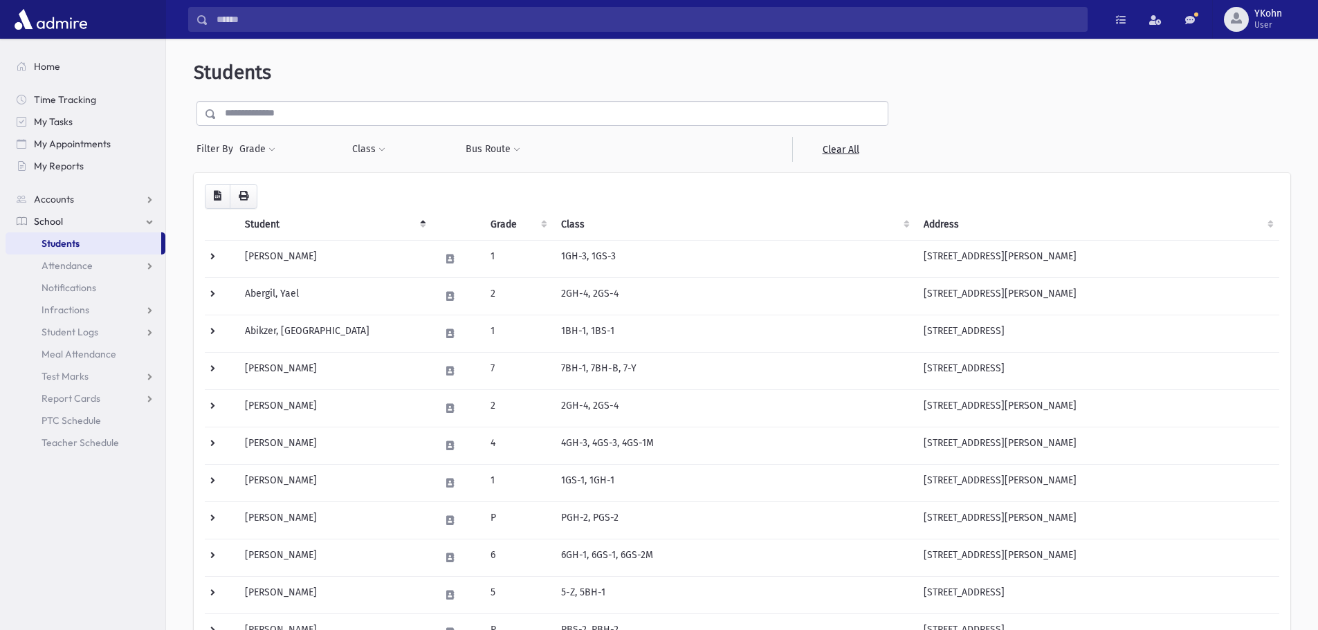 The height and width of the screenshot is (630, 1318). What do you see at coordinates (734, 371) in the screenshot?
I see `td: 7BH-1, 7BH-B, 7-Y` at bounding box center [734, 371].